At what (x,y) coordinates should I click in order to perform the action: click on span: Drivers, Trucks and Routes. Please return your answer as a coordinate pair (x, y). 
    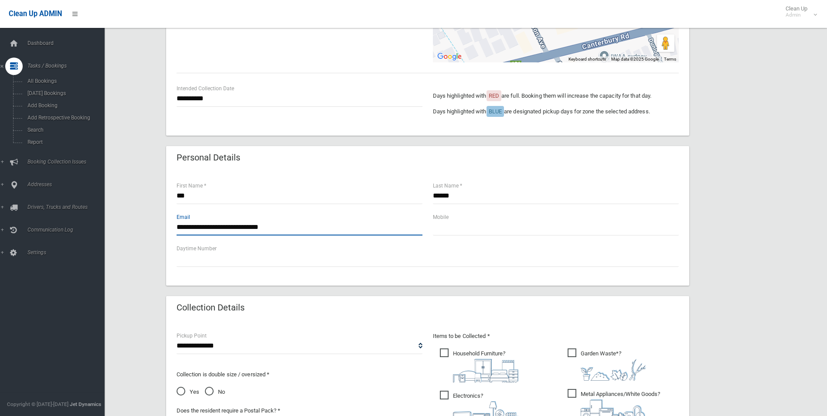
    Looking at the image, I should click on (68, 207).